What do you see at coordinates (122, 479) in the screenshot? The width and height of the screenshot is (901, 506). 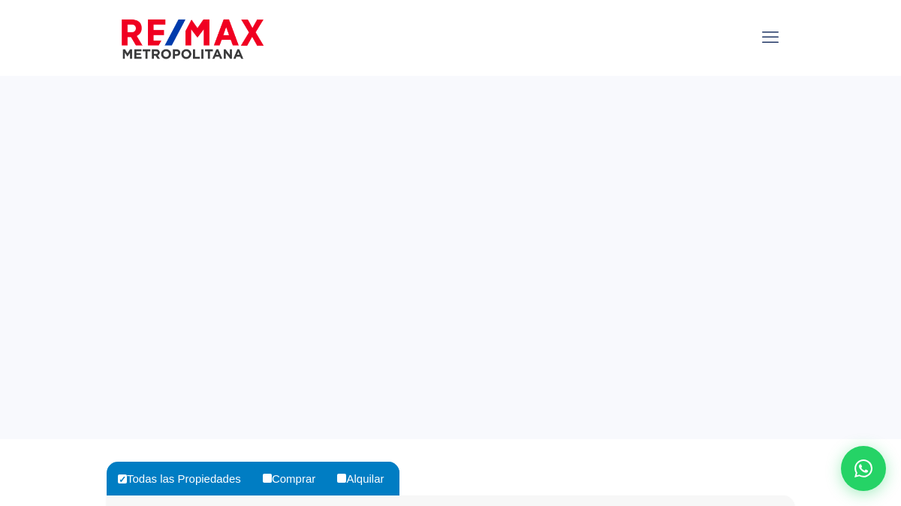 I see `input: Todas las Propiedades` at bounding box center [122, 479].